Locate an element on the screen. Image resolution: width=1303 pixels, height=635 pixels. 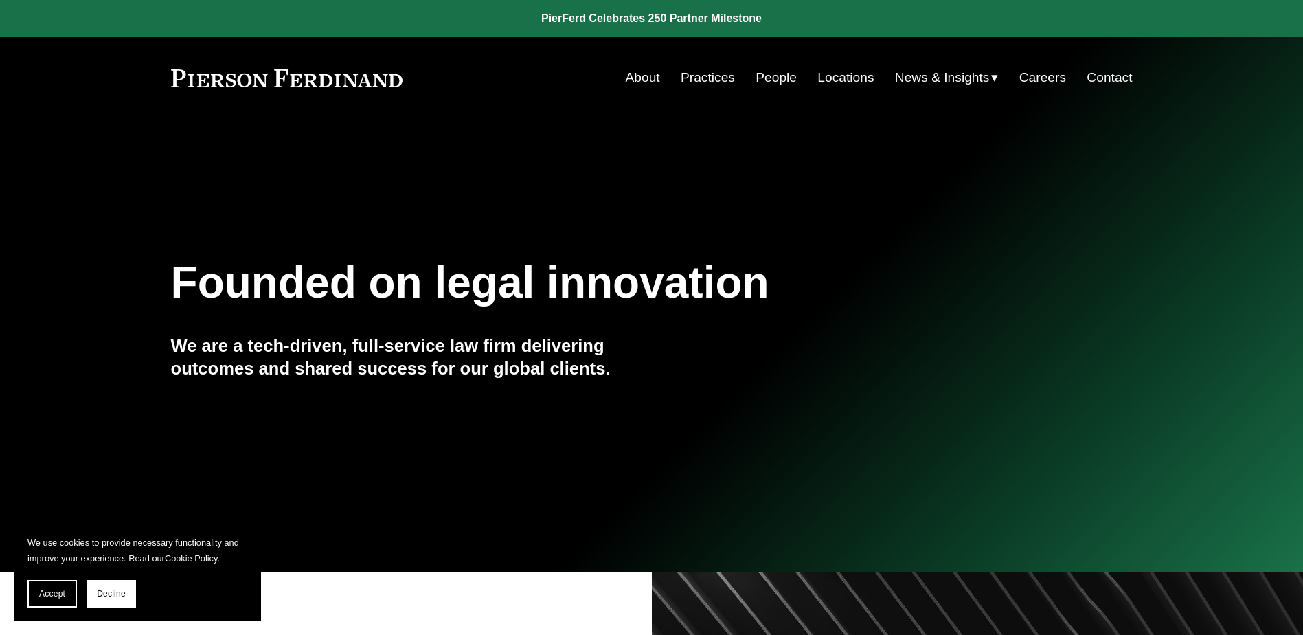
p: We use cookies to provide necessary functionality and improve your experience. Read our . is located at coordinates (137, 550).